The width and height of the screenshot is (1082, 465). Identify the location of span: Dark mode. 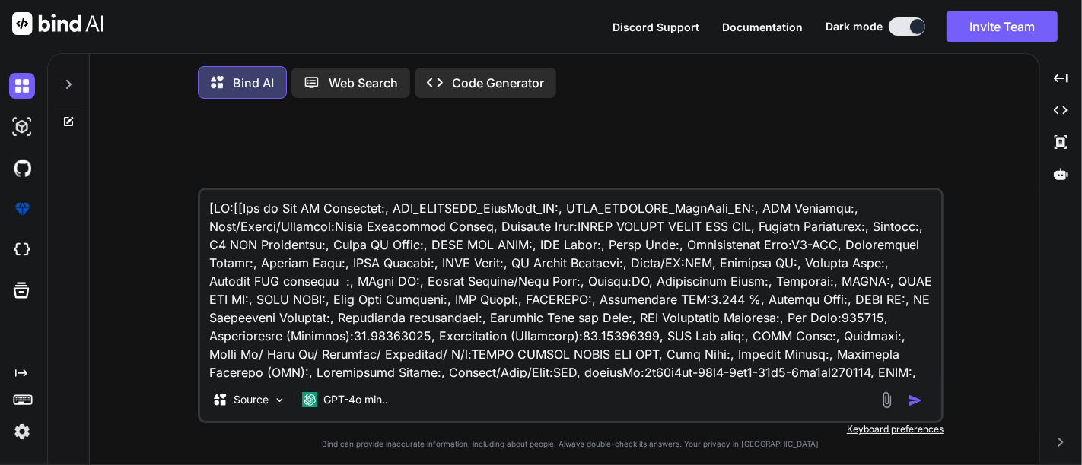
(853, 27).